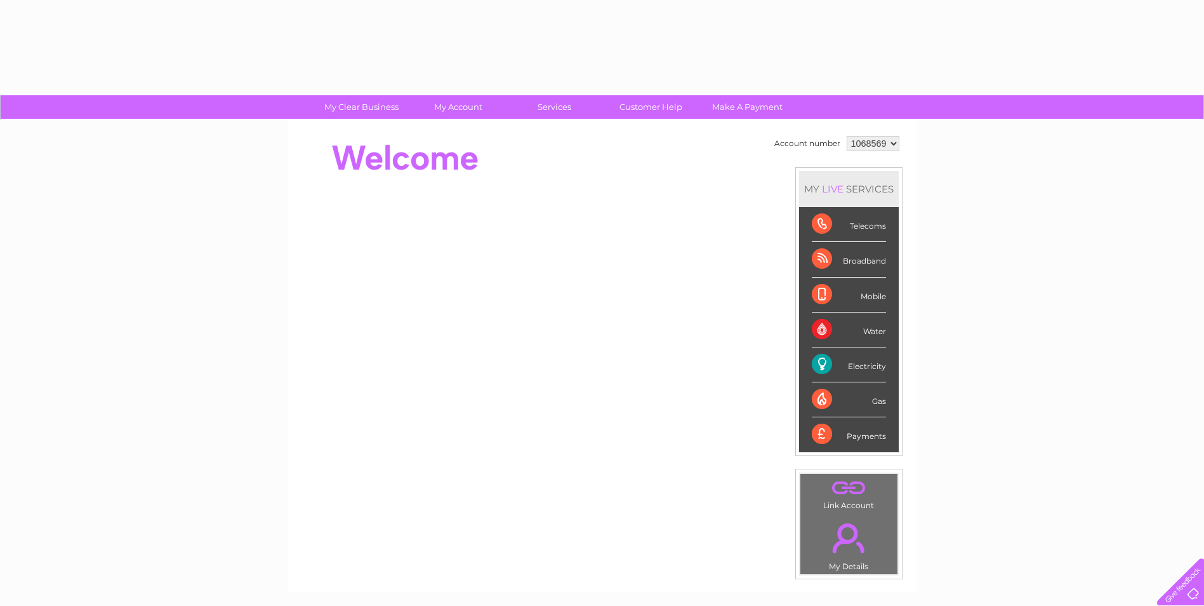 The height and width of the screenshot is (606, 1204). What do you see at coordinates (849, 399) in the screenshot?
I see `div: Gas` at bounding box center [849, 399].